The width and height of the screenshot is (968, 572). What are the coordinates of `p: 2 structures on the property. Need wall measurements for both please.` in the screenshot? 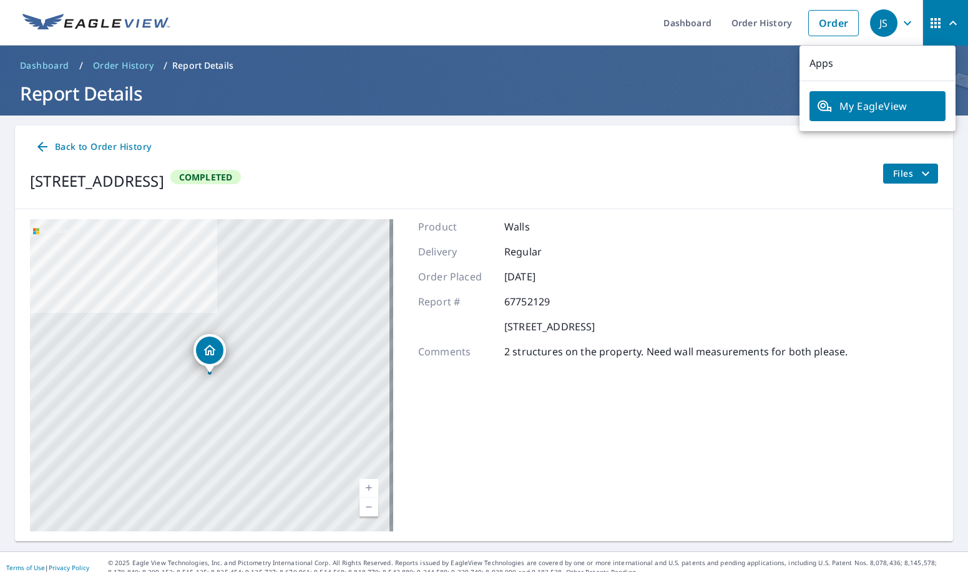 It's located at (676, 352).